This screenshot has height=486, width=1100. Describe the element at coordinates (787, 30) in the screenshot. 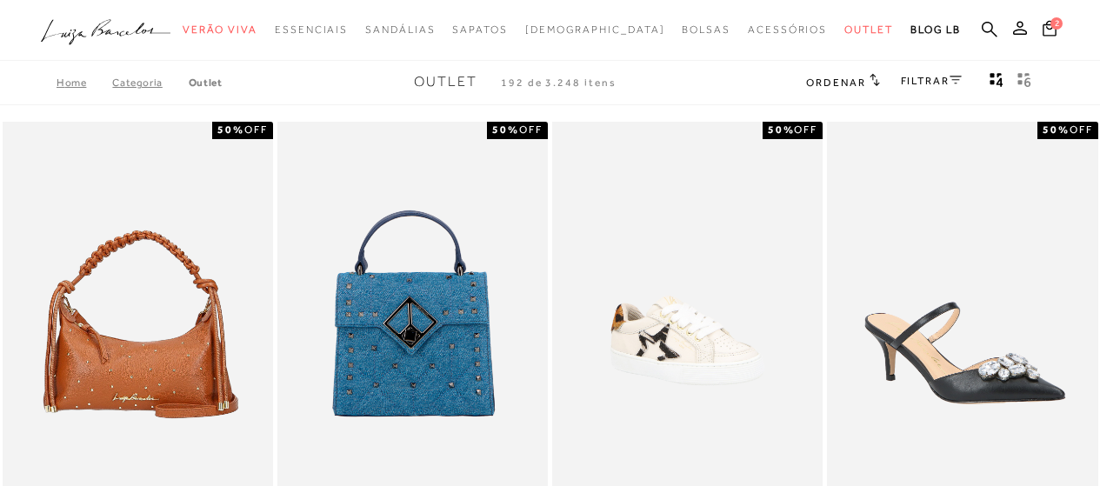

I see `span: Acessórios` at that location.